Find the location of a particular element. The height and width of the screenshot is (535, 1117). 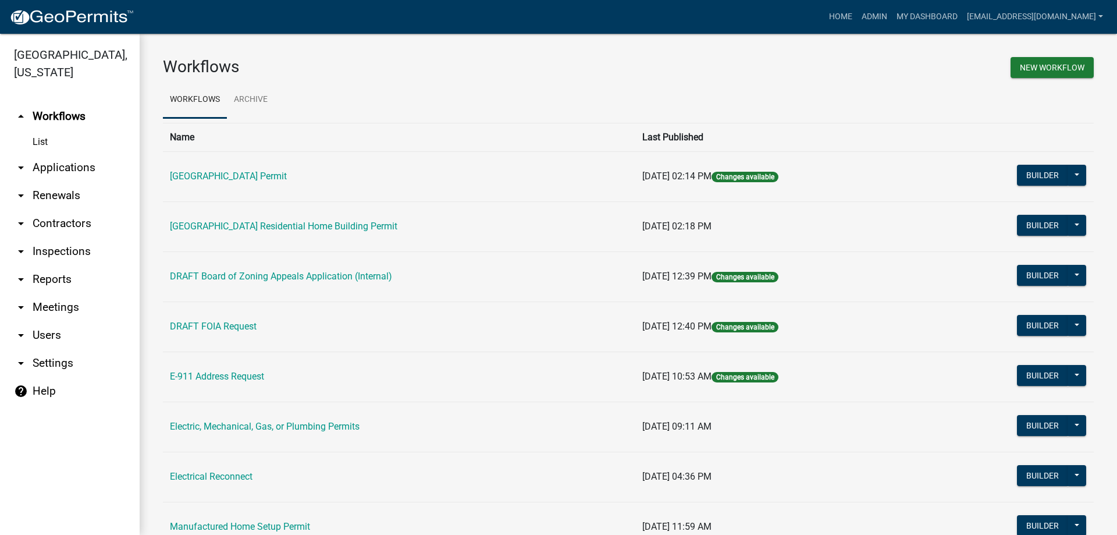

a: Electrical Reconnect is located at coordinates (211, 476).